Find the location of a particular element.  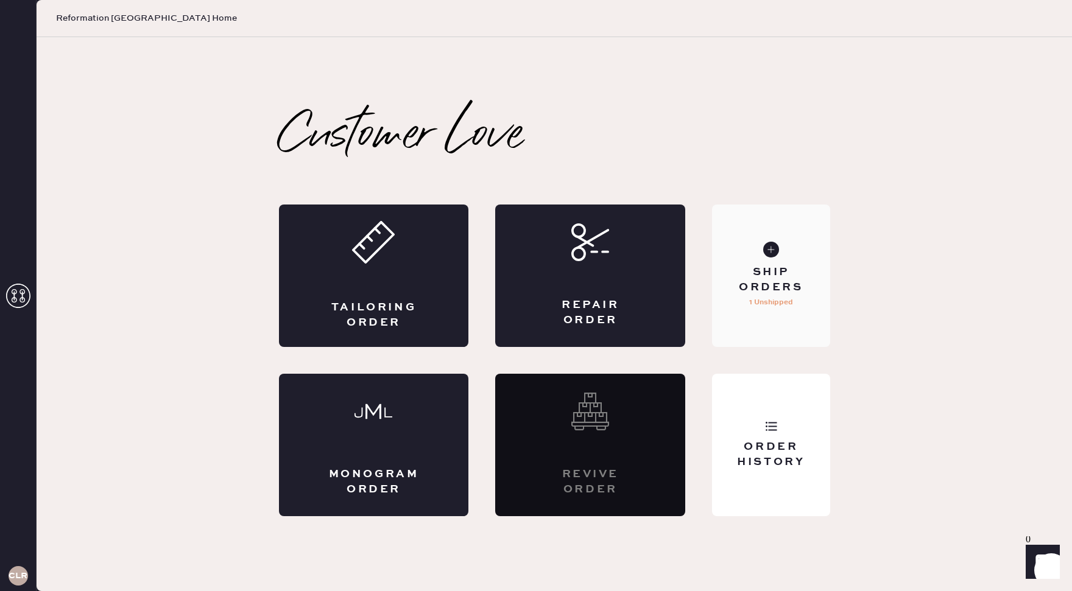

div: Monogram Order is located at coordinates (374, 482).